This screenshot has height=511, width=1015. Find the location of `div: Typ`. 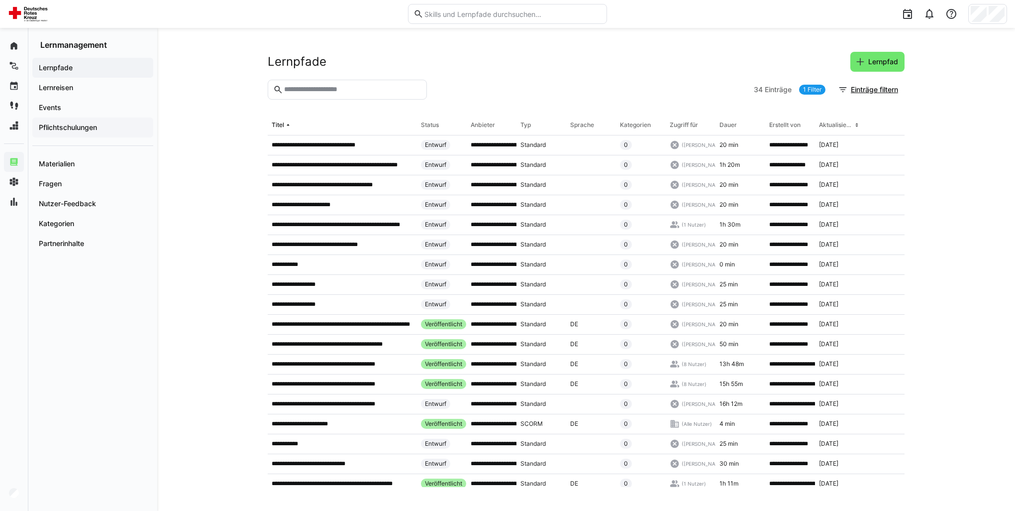

div: Typ is located at coordinates (526, 125).